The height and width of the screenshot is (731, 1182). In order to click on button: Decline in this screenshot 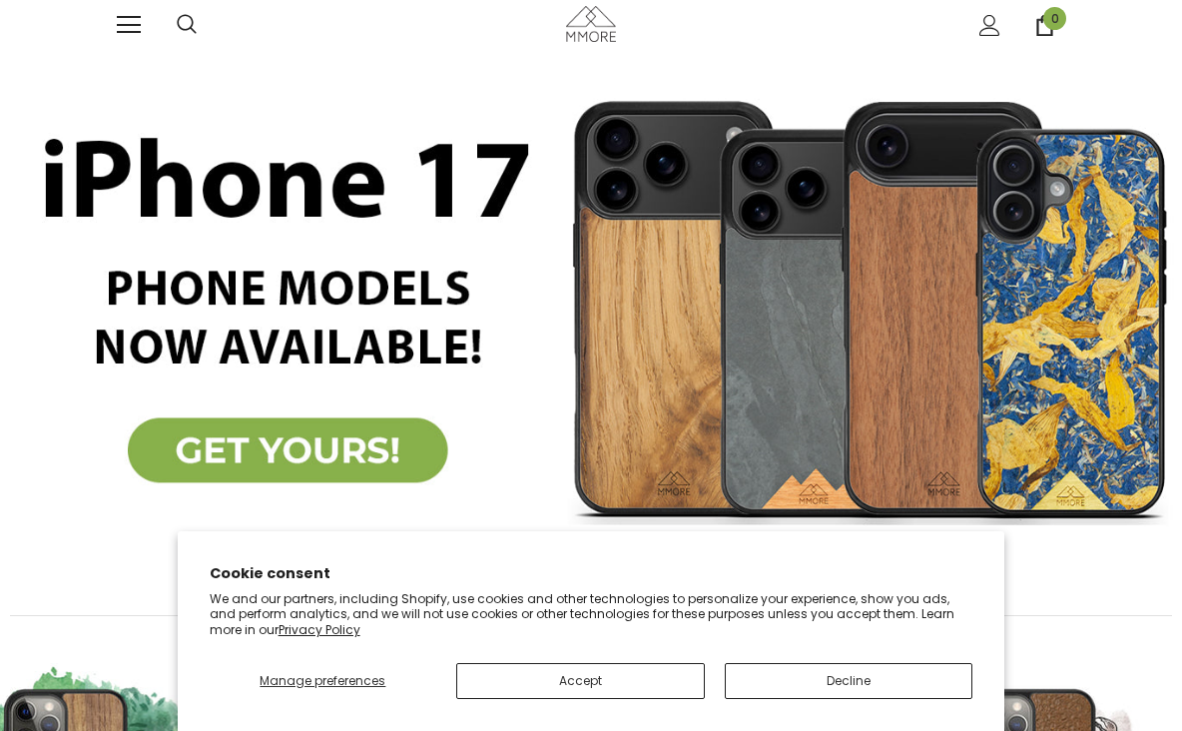, I will do `click(849, 681)`.